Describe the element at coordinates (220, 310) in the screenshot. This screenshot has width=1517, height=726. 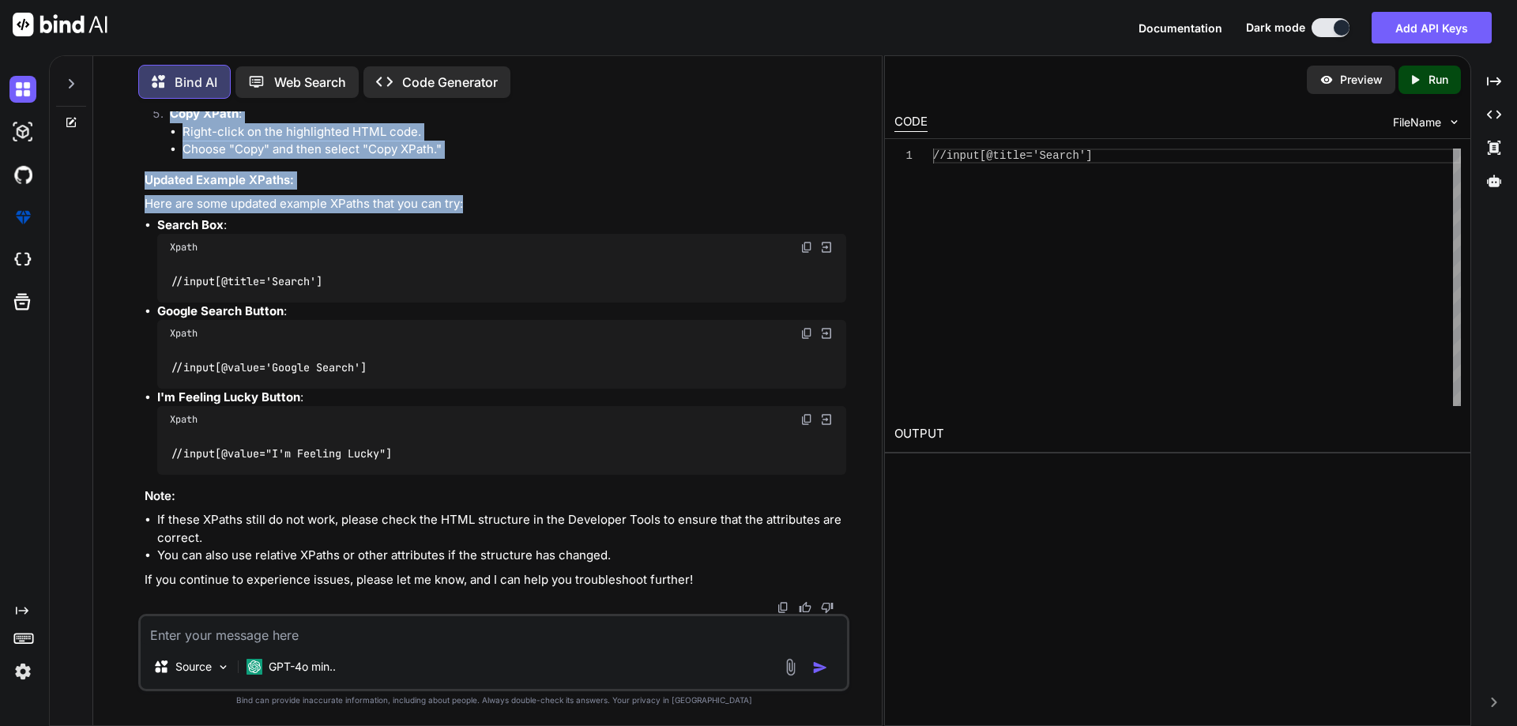
I see `strong: Google Search Button` at that location.